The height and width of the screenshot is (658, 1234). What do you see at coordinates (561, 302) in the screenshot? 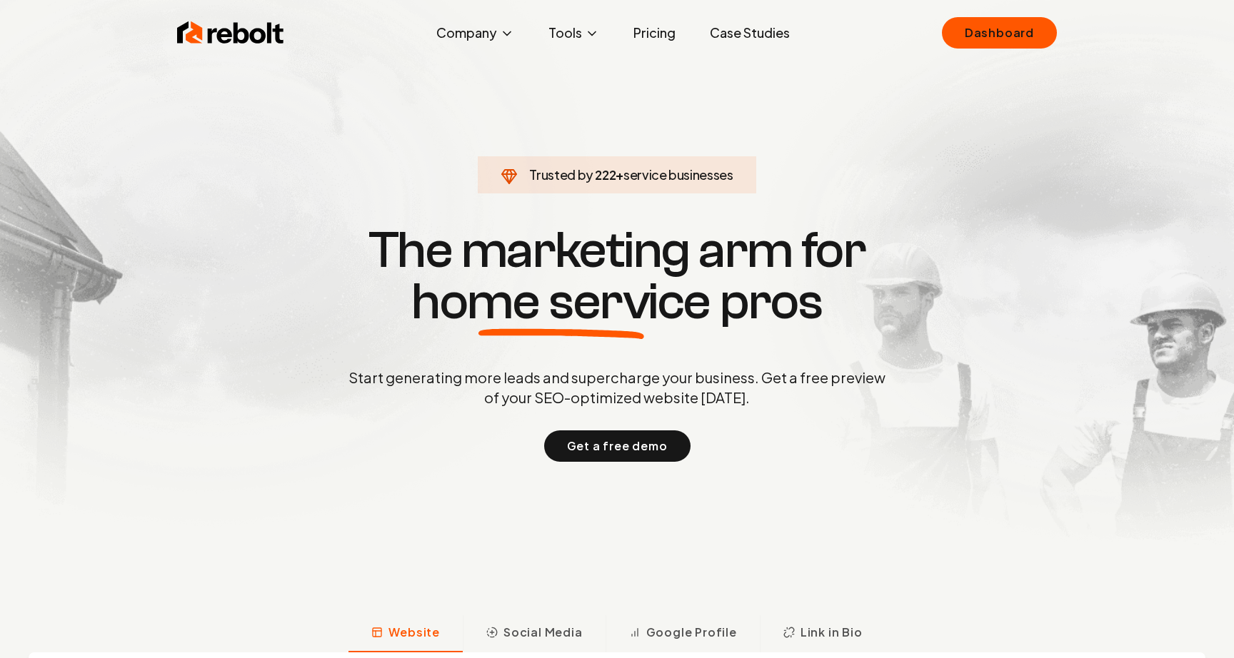
I see `span: home service` at bounding box center [561, 302].